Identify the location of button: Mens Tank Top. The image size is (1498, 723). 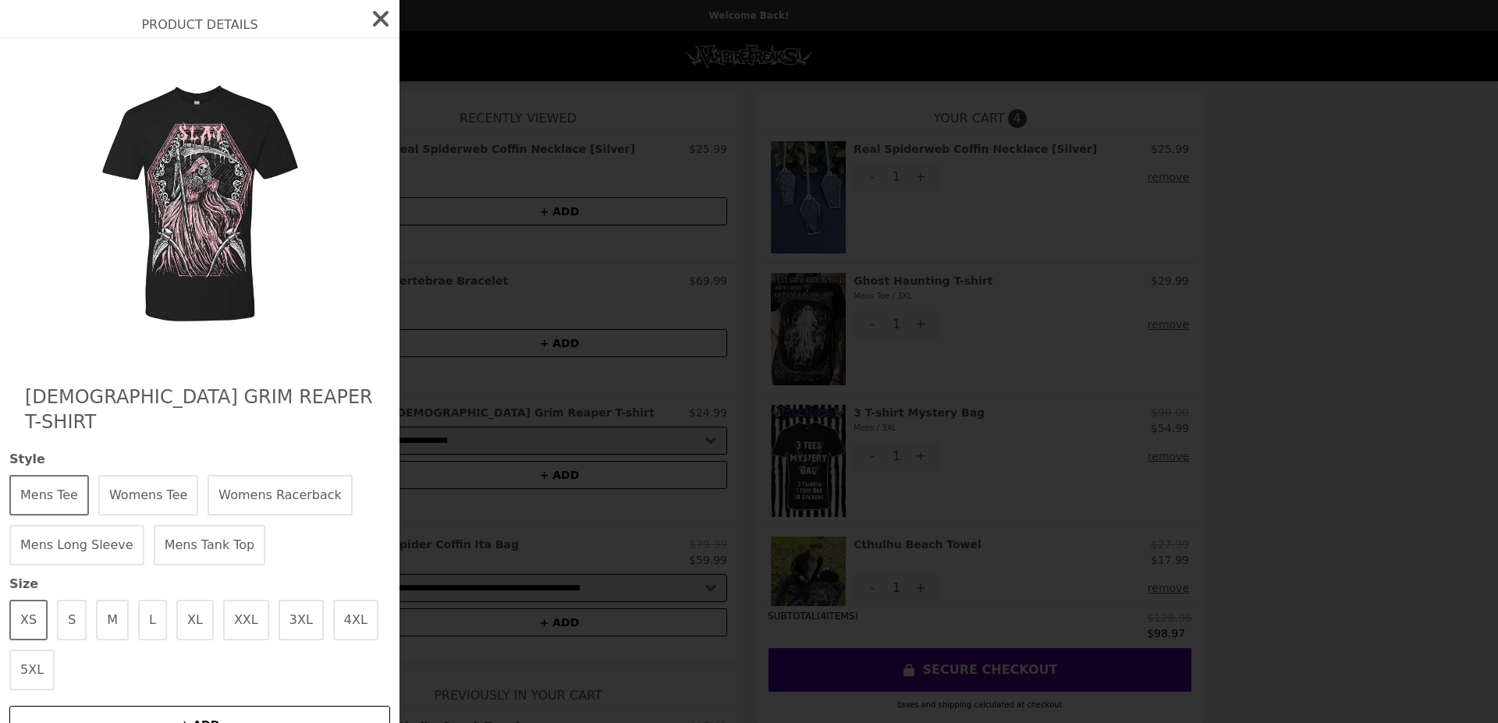
(210, 545).